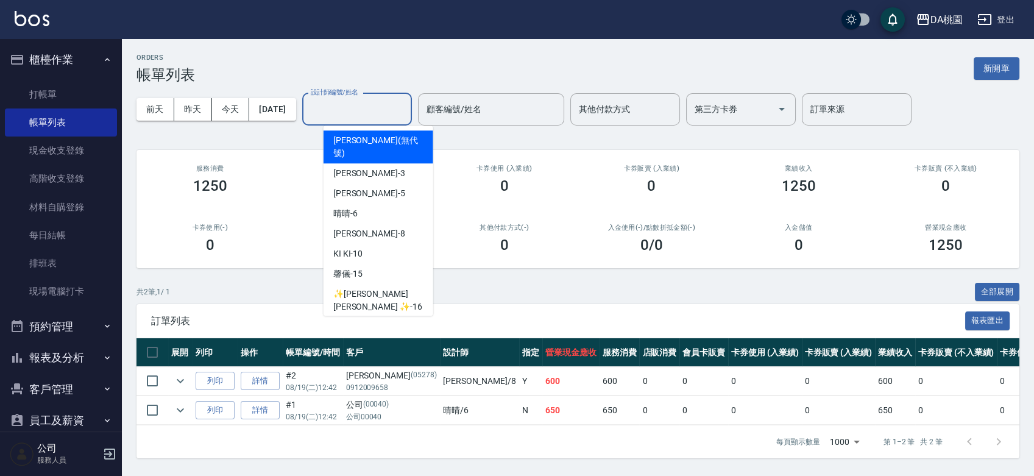 Image resolution: width=1034 pixels, height=476 pixels. Describe the element at coordinates (155, 109) in the screenshot. I see `button: 前天` at that location.